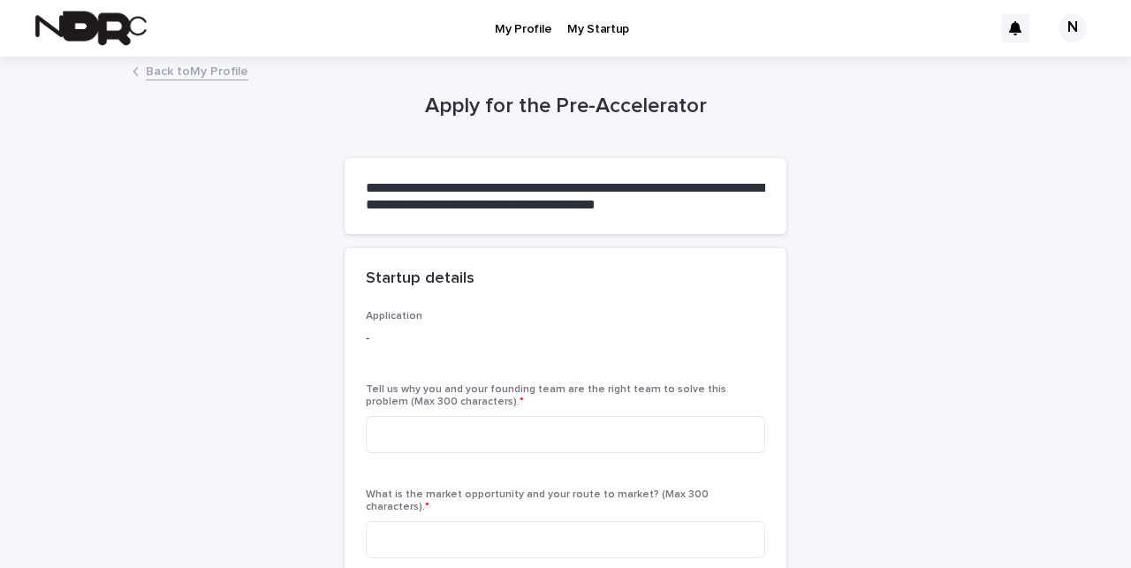  Describe the element at coordinates (197, 70) in the screenshot. I see `a: Back toMy Profile` at that location.